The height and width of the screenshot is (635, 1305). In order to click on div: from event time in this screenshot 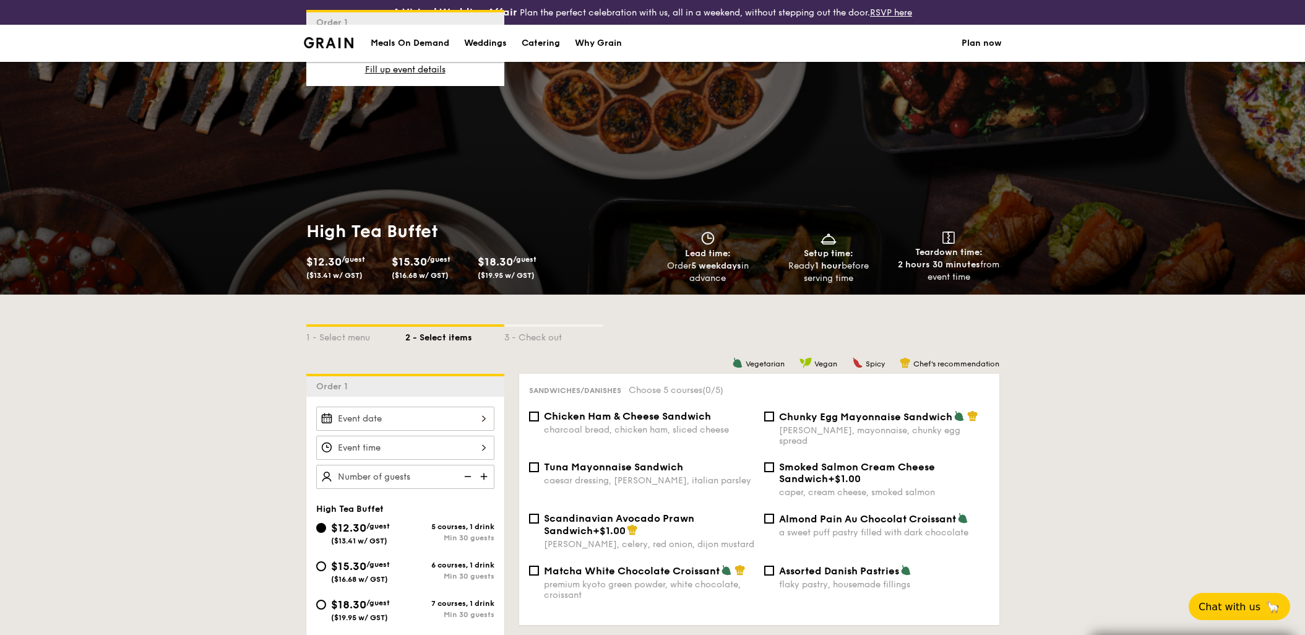, I will do `click(949, 271)`.